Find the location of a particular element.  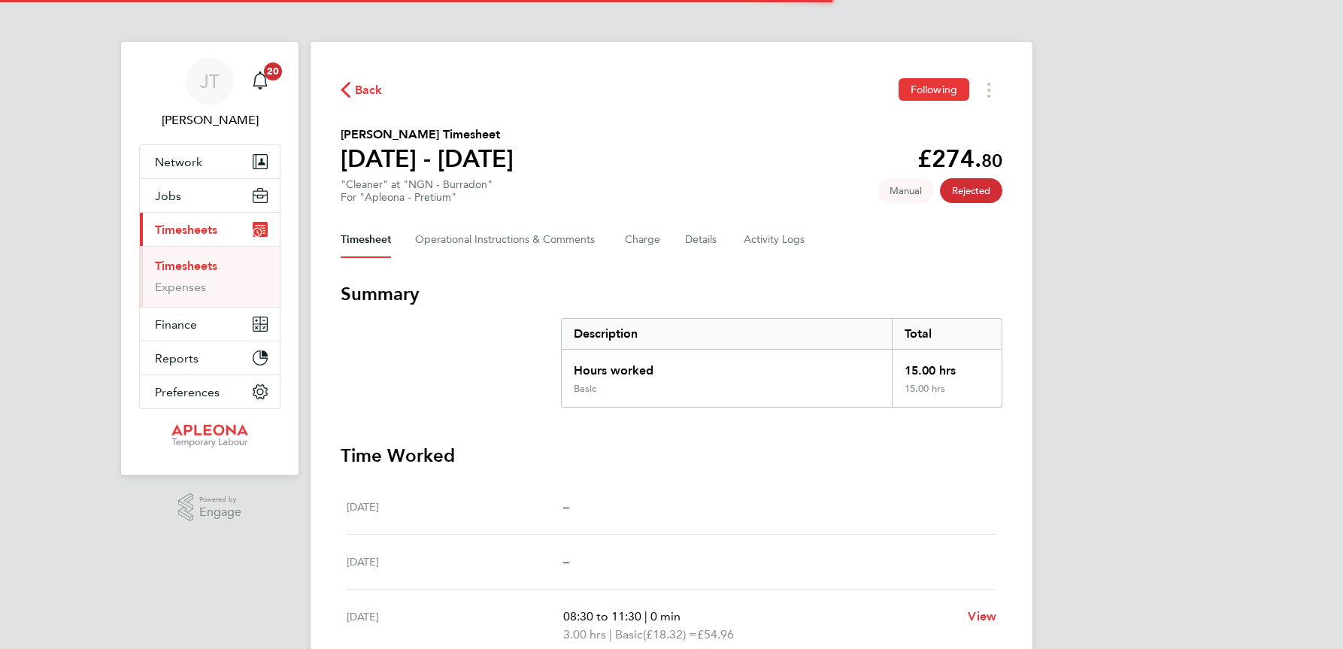

span: Julie Tante is located at coordinates (210, 120).